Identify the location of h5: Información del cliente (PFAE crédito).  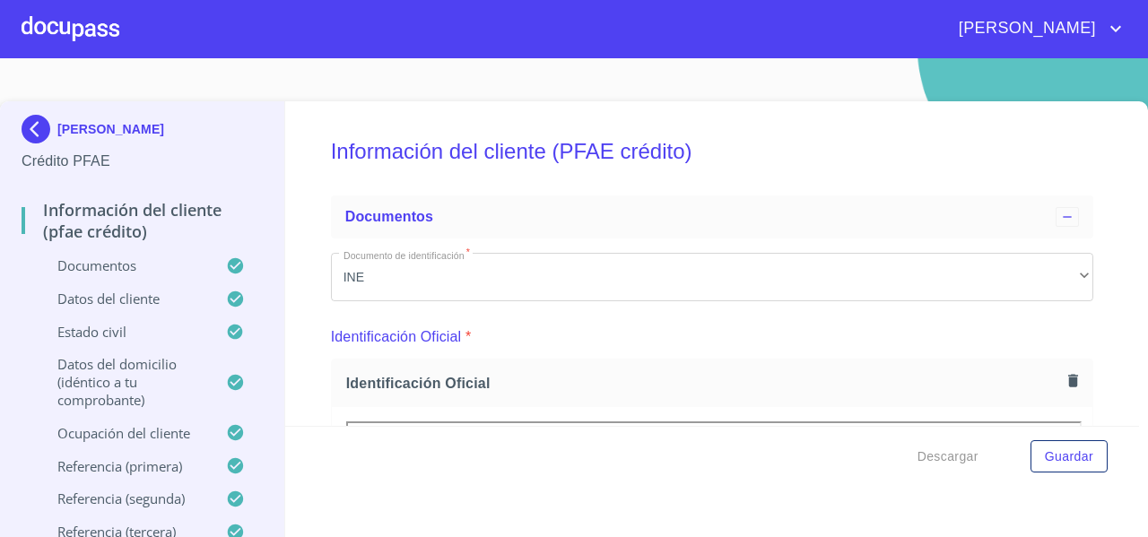
(712, 152).